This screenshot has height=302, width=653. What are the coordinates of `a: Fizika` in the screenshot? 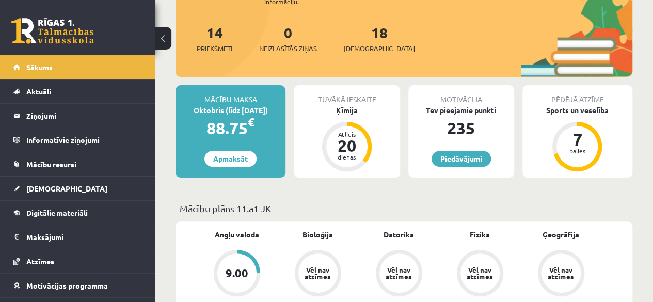 It's located at (480, 234).